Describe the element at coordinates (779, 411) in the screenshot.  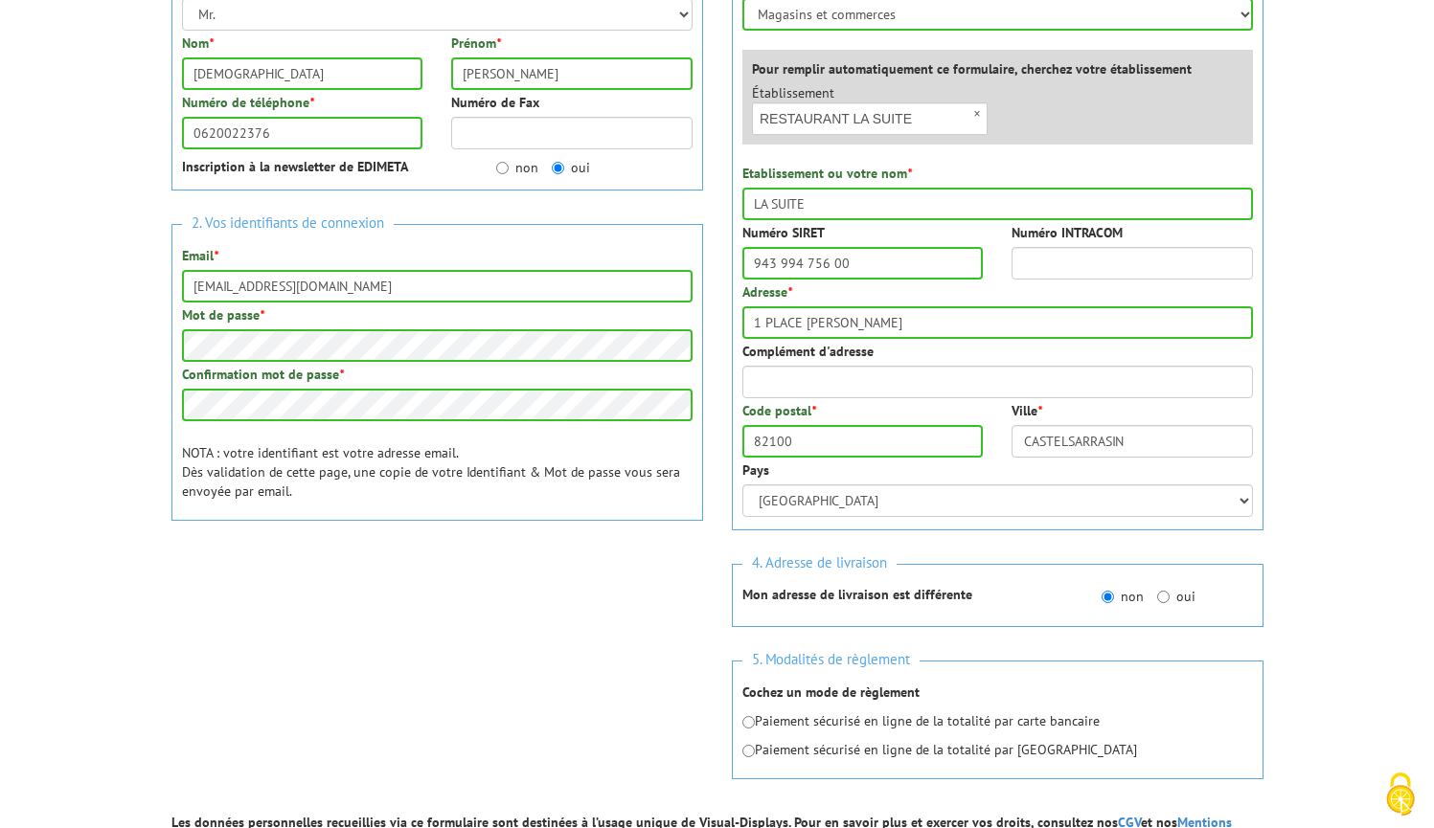
I see `label: Code postal` at that location.